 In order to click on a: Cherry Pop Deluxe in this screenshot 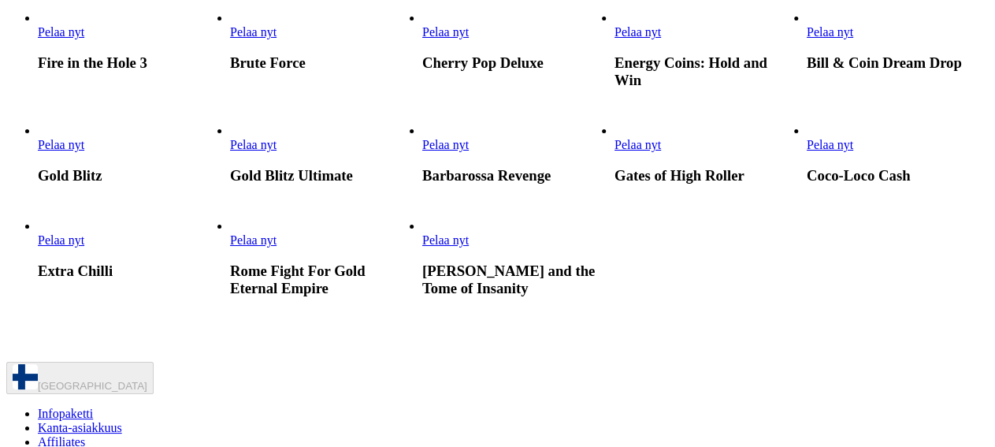, I will do `click(445, 32)`.